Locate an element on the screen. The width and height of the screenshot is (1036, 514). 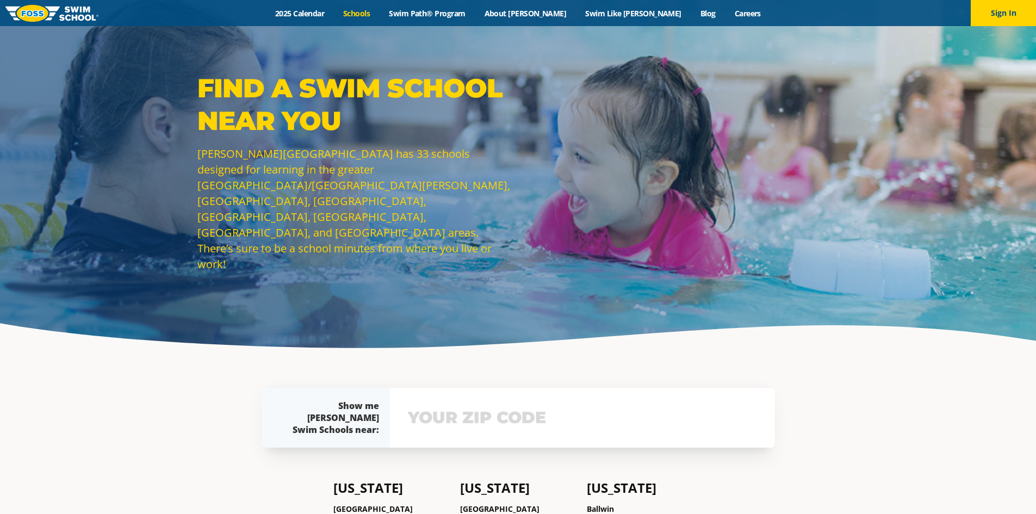
a: Blog is located at coordinates (707, 13).